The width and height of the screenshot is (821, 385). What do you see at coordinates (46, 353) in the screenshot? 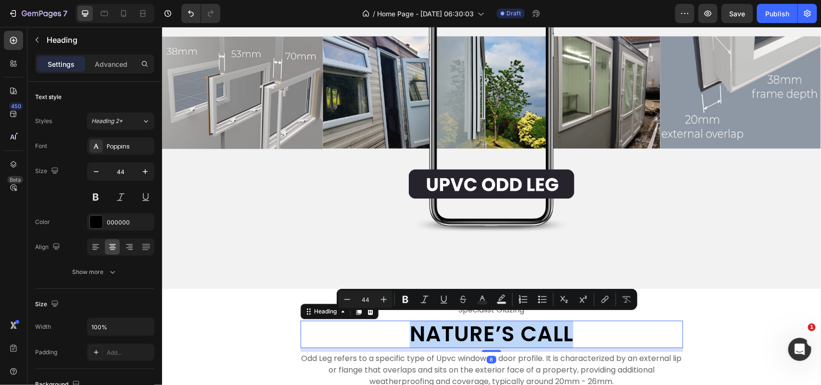
I see `div: Padding` at bounding box center [46, 353].